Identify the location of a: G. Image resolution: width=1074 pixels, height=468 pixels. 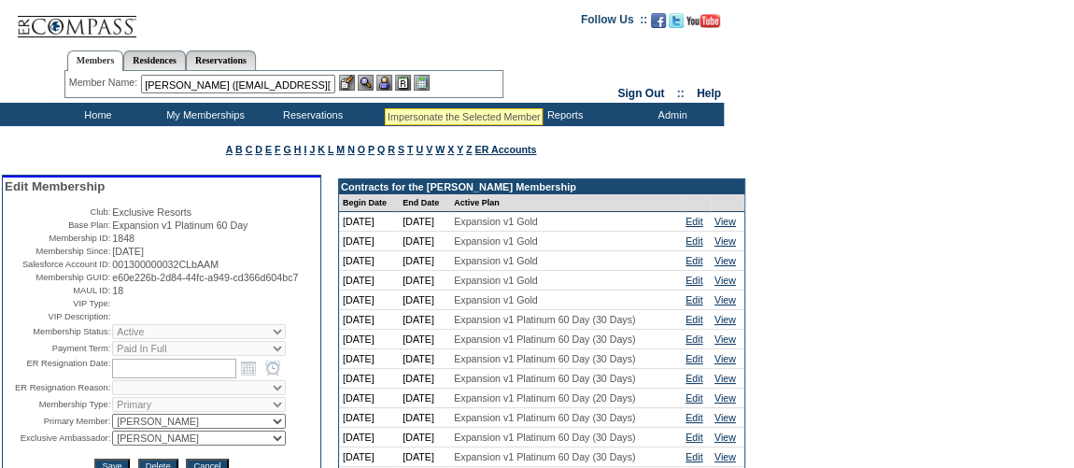
(287, 149).